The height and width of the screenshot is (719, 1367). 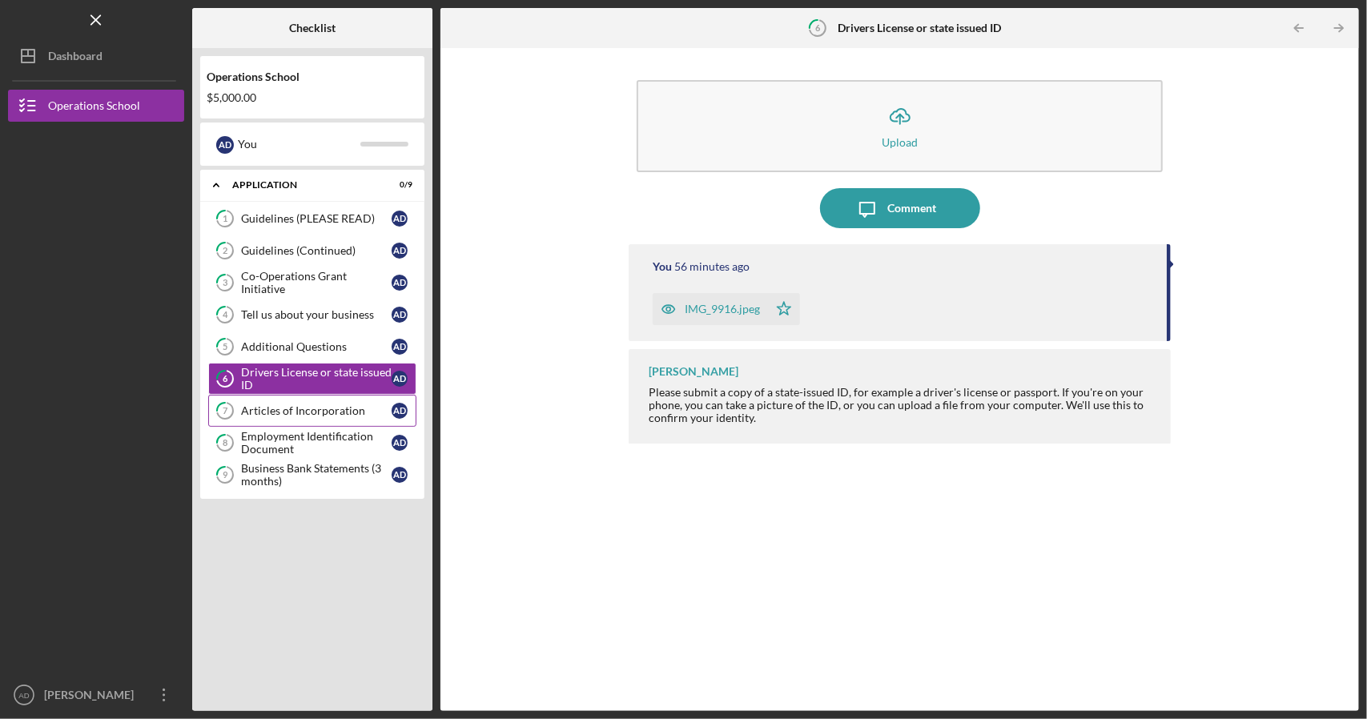 I want to click on button: Upload, so click(x=899, y=126).